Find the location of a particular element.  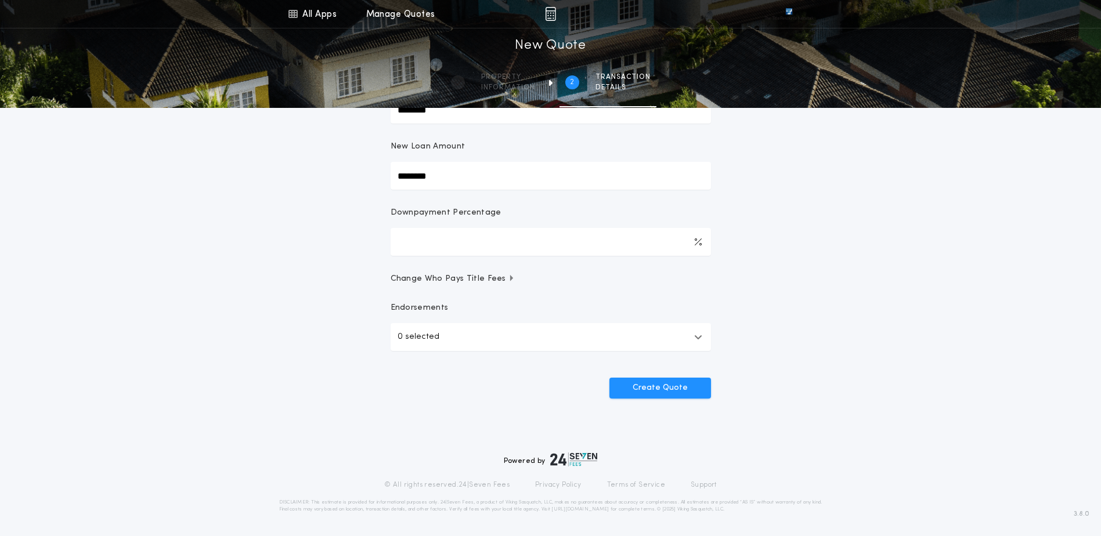

p: 0 selected is located at coordinates (418, 337).